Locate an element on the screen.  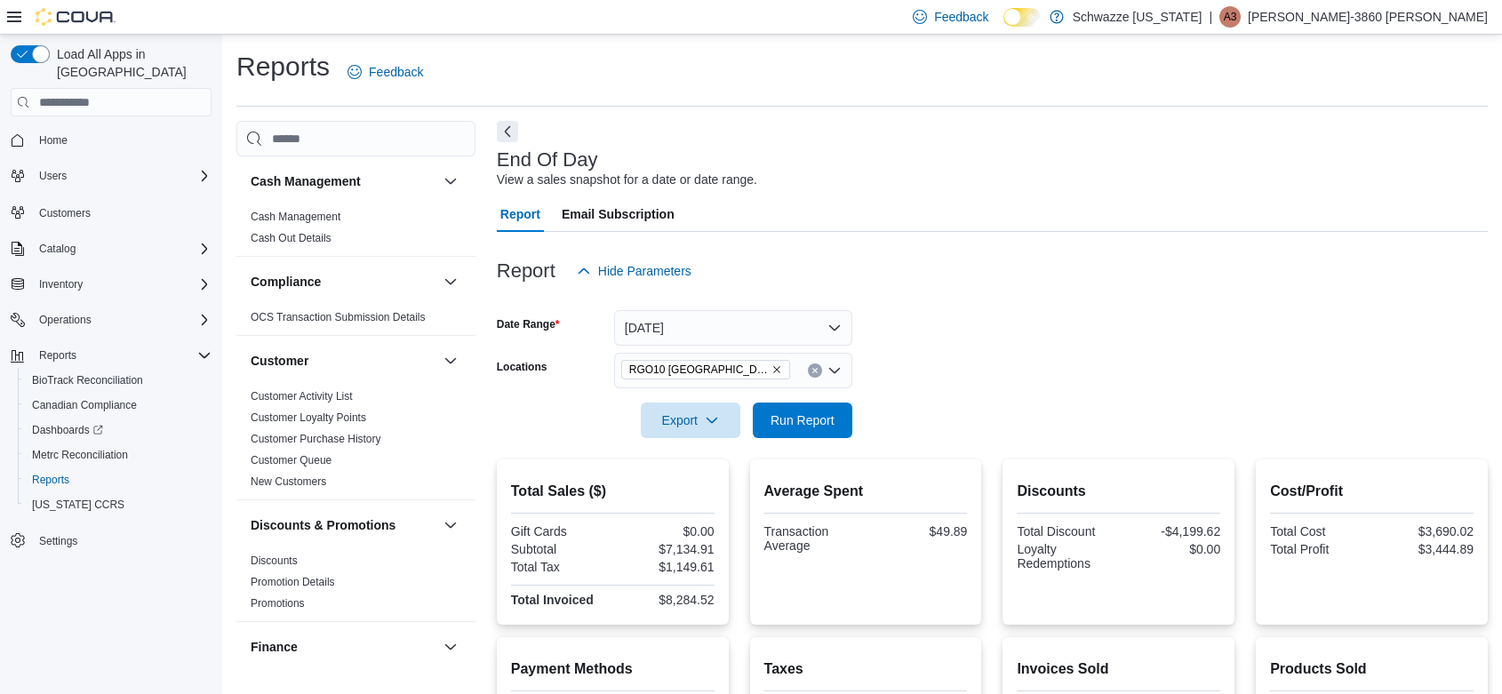
span: Promotion Details is located at coordinates (292, 582).